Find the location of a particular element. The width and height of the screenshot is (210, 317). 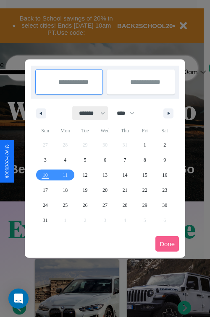

span: 6 is located at coordinates (105, 160).